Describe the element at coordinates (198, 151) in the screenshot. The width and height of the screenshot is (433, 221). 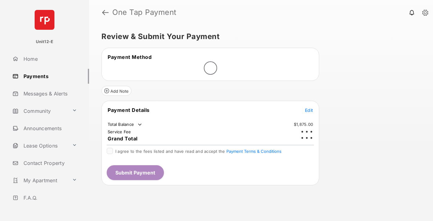
I see `span: I agree to the fees listed and have read and accept the` at that location.